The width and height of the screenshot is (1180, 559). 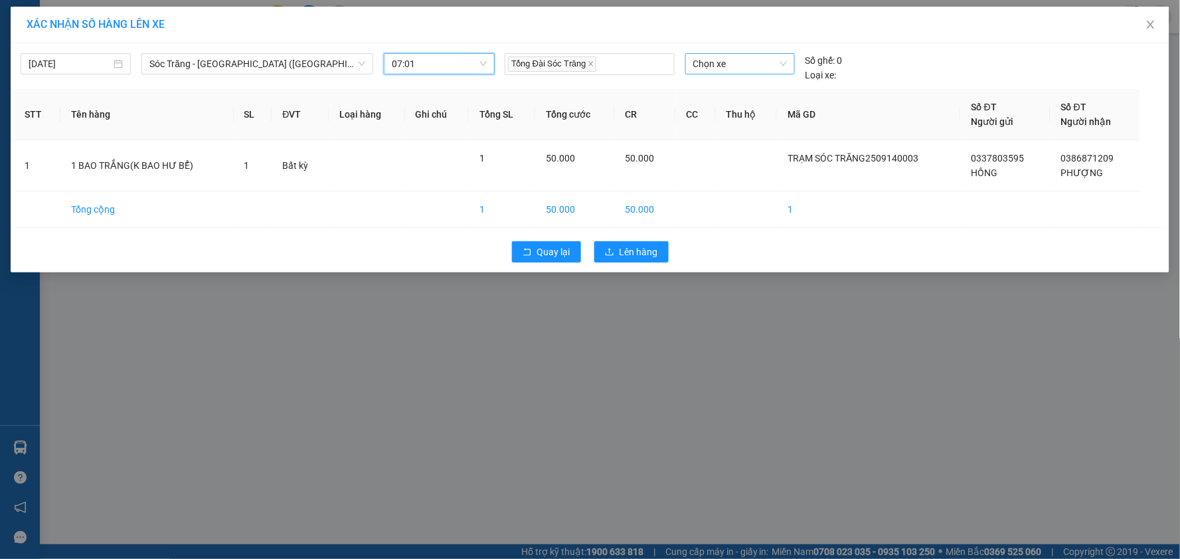 I want to click on span: 0337803595, so click(x=998, y=158).